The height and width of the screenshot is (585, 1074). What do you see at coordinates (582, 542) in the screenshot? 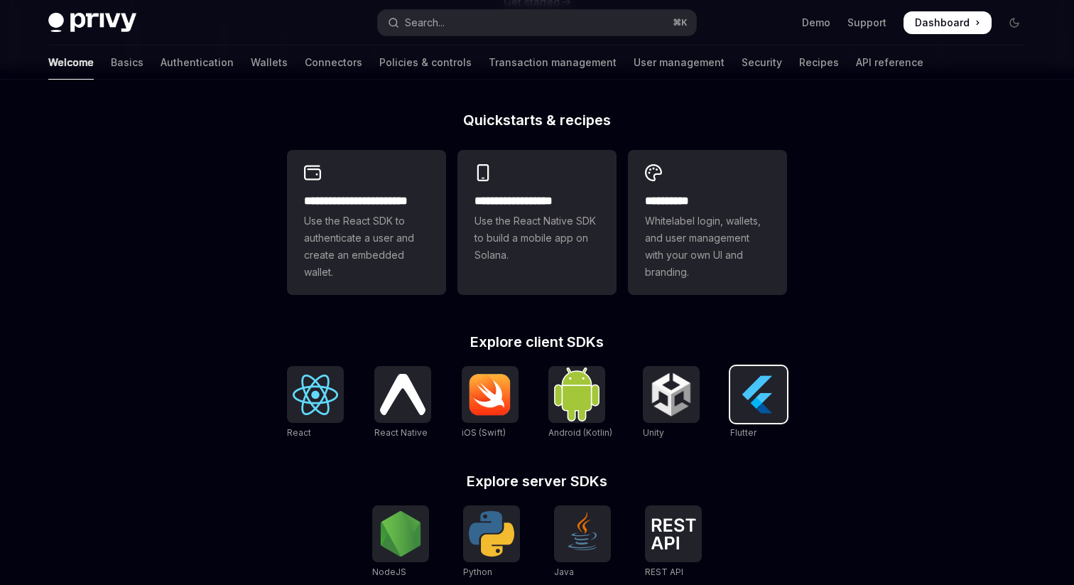
I see `a: JavaJava` at bounding box center [582, 542].